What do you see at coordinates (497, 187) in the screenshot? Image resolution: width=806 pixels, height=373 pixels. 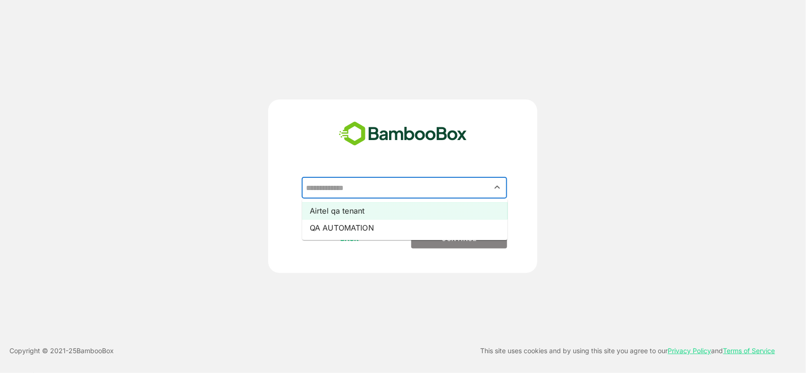 I see `button: Close` at bounding box center [497, 187].